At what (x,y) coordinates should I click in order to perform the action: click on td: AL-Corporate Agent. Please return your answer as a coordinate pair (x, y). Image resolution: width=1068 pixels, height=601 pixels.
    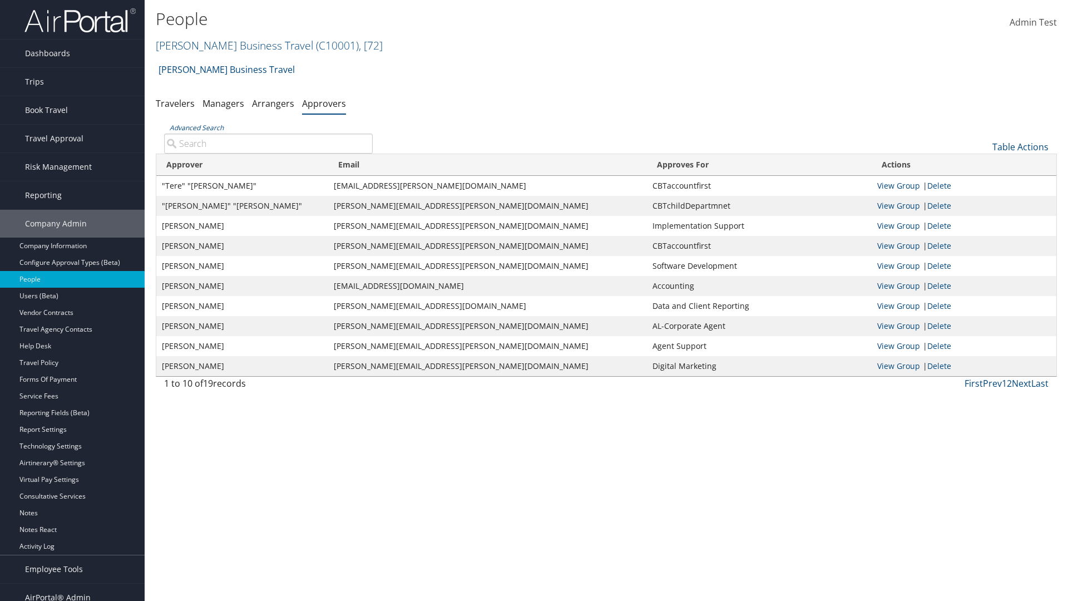
    Looking at the image, I should click on (759, 326).